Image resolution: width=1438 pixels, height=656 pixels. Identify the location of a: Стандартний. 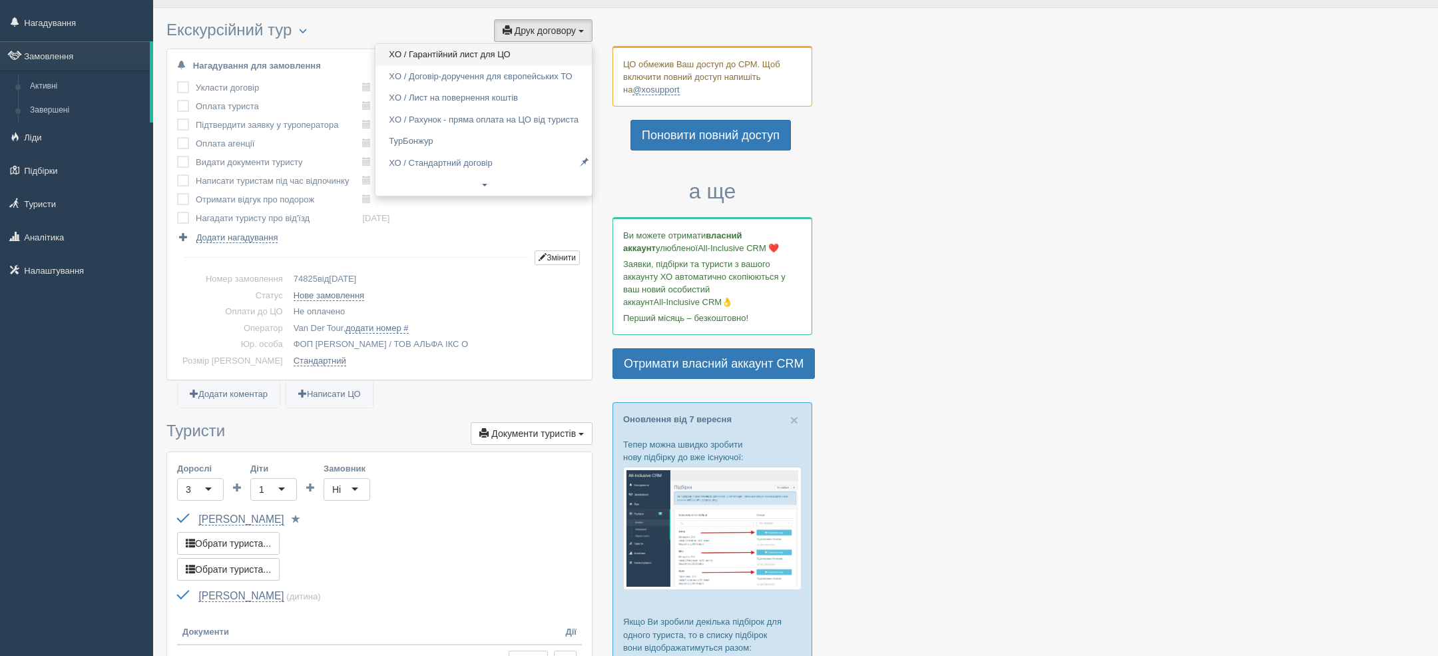
(320, 361).